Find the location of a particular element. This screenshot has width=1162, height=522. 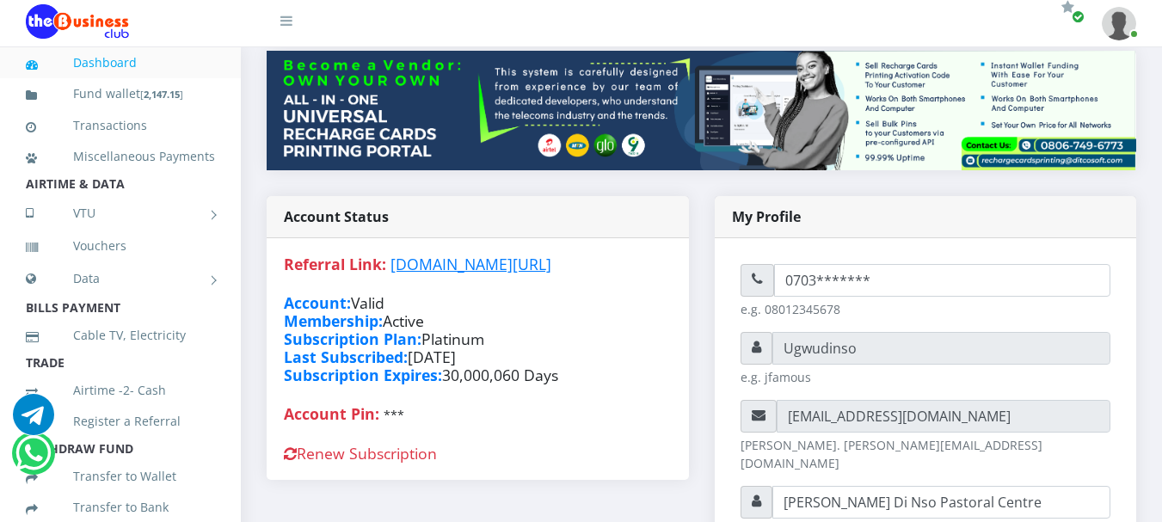

img: multitenant_rcp.png is located at coordinates (701, 110).